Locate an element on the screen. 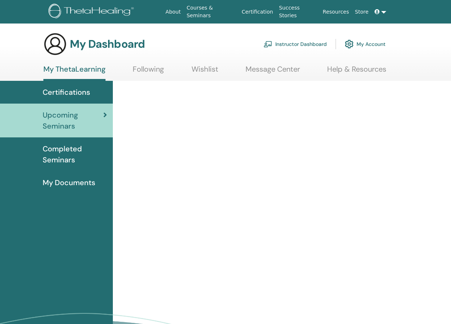  img: logo.png is located at coordinates (92, 12).